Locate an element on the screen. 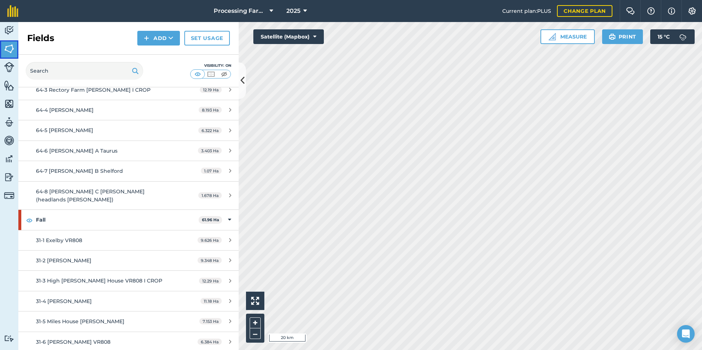 The image size is (702, 350). a: Change plan is located at coordinates (584, 11).